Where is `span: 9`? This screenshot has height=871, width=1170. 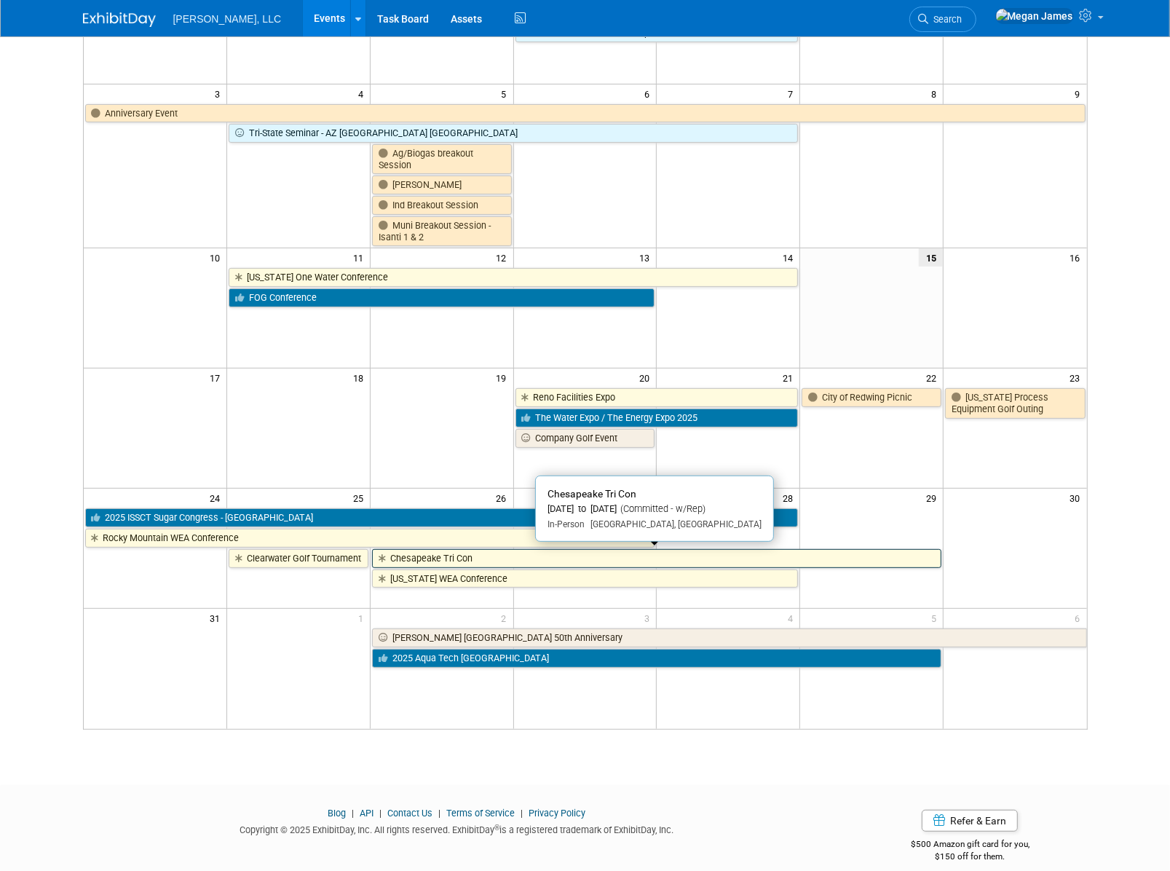
span: 9 is located at coordinates (1081, 93).